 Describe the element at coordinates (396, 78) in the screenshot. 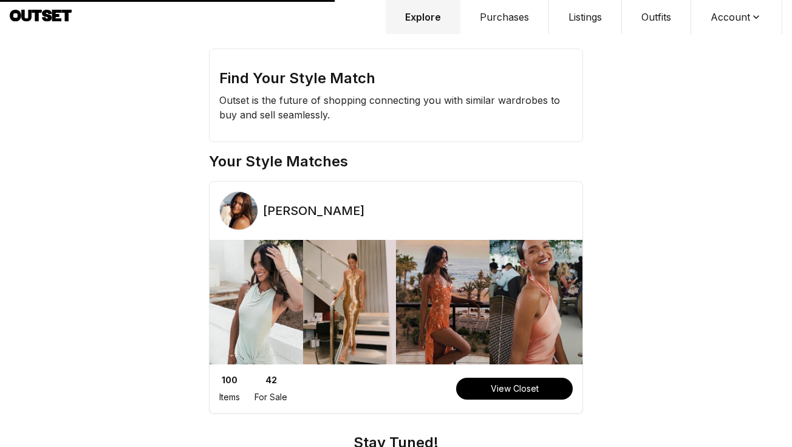

I see `h2: Find Your Style Match` at that location.